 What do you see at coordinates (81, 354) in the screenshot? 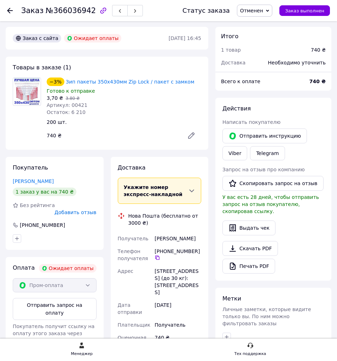
I see `div: Менеджер` at bounding box center [81, 354].